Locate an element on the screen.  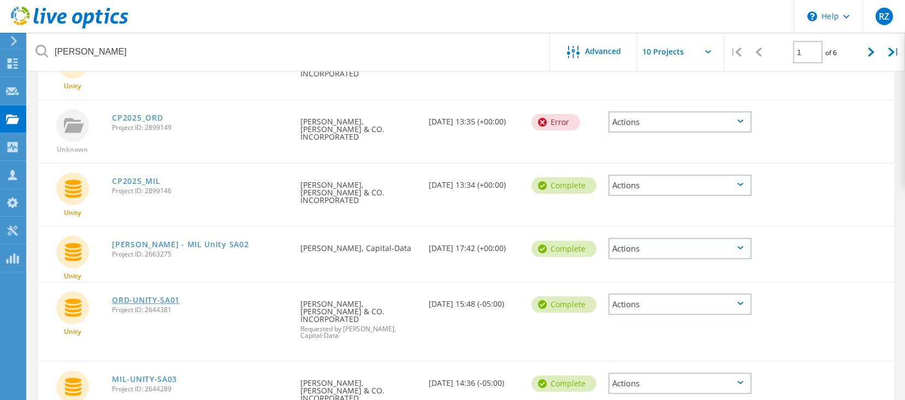
span: Project ID: 2644289 is located at coordinates (201, 390).